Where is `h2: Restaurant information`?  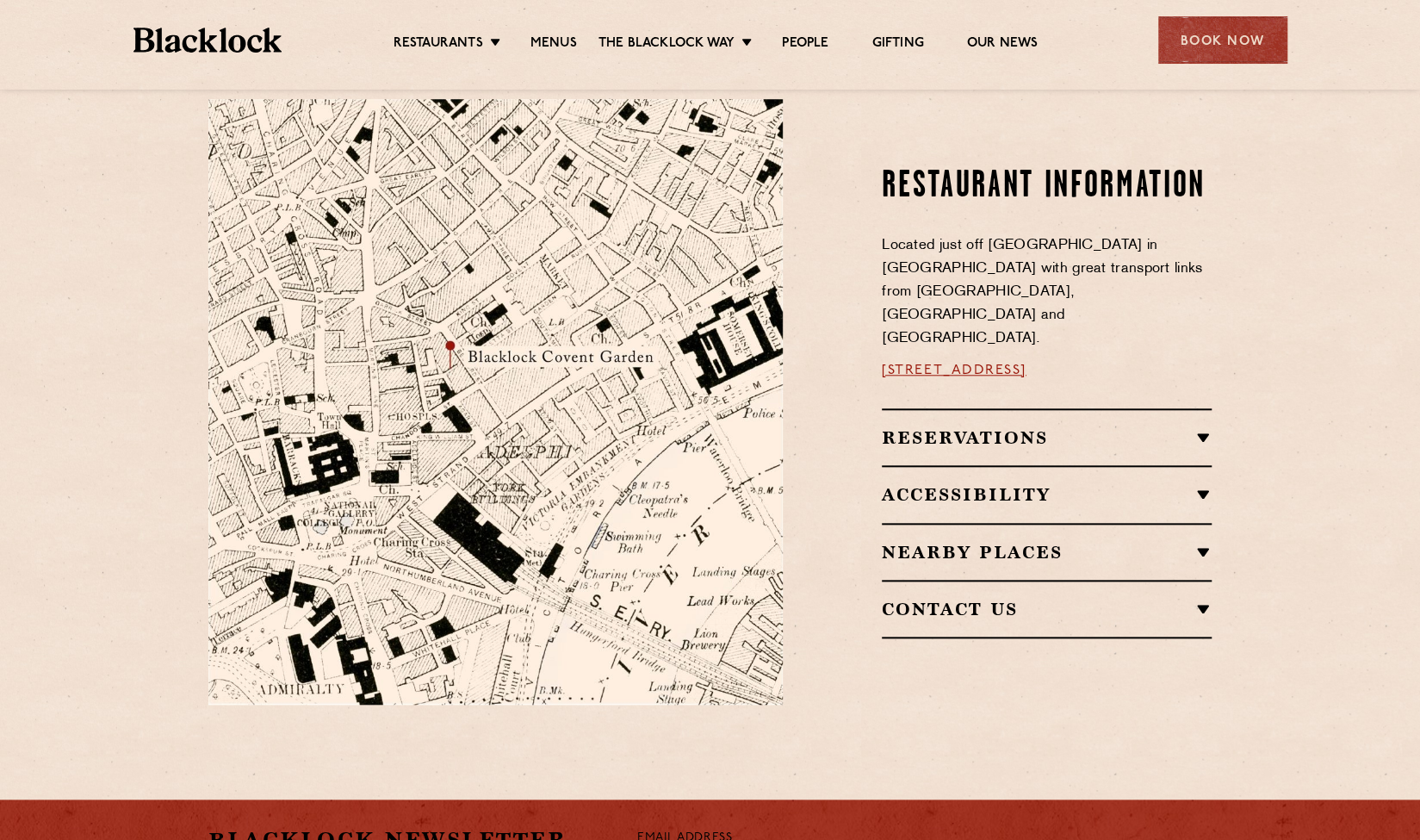 h2: Restaurant information is located at coordinates (1047, 187).